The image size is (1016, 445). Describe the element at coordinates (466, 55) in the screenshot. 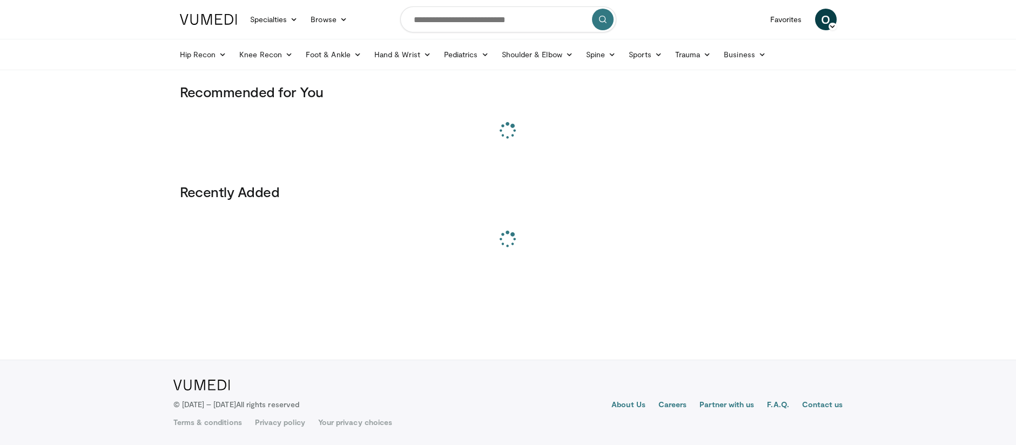

I see `a: Pediatrics` at that location.